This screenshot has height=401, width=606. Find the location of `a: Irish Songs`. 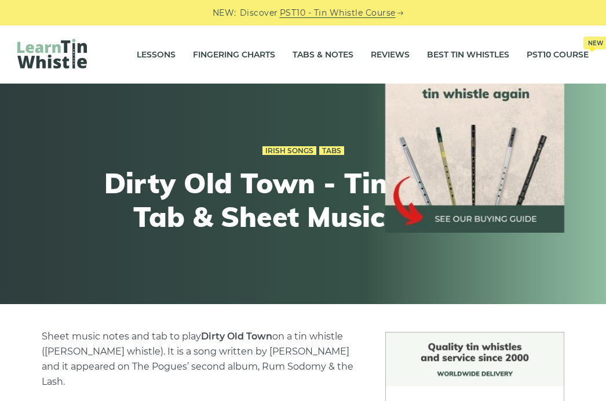

a: Irish Songs is located at coordinates (289, 151).